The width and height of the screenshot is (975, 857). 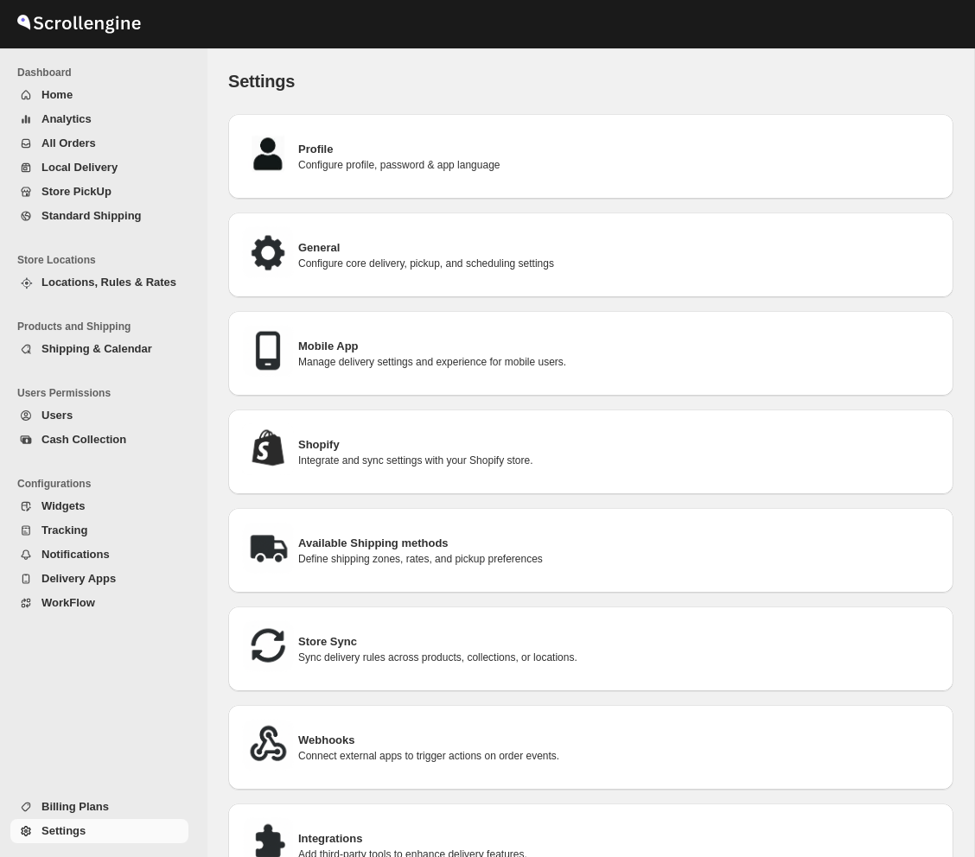 What do you see at coordinates (99, 143) in the screenshot?
I see `button: All Orders` at bounding box center [99, 143].